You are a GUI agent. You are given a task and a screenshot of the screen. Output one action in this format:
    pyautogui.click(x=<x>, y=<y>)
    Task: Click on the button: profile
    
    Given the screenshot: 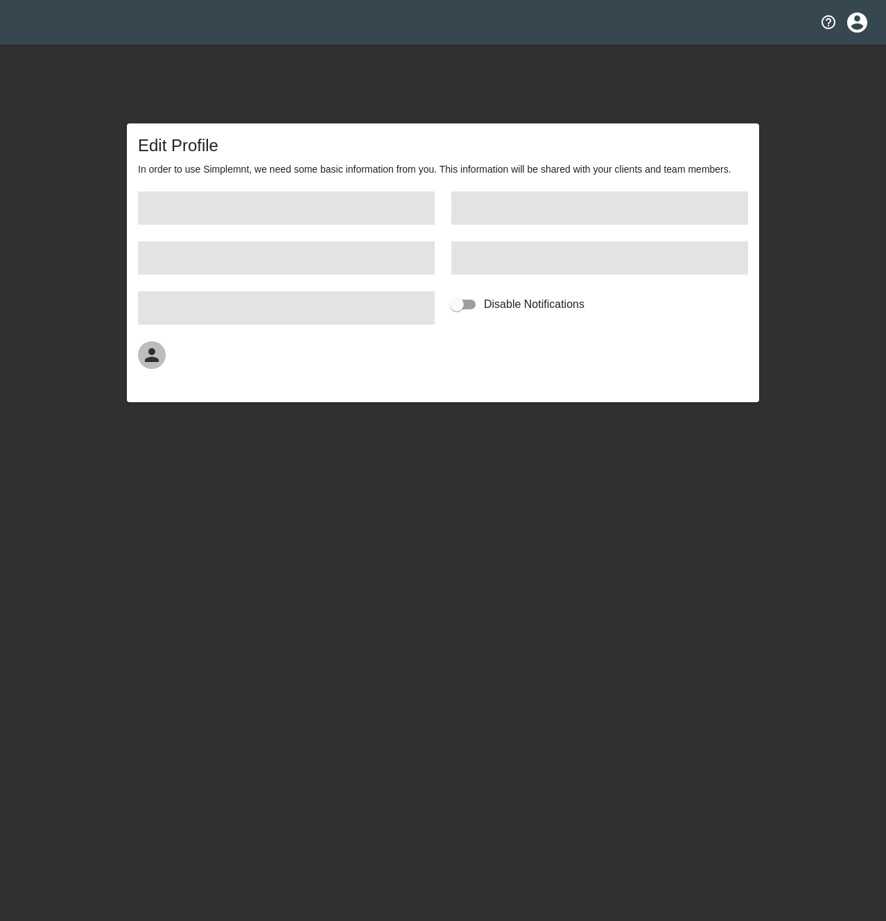 What is the action you would take?
    pyautogui.click(x=857, y=22)
    